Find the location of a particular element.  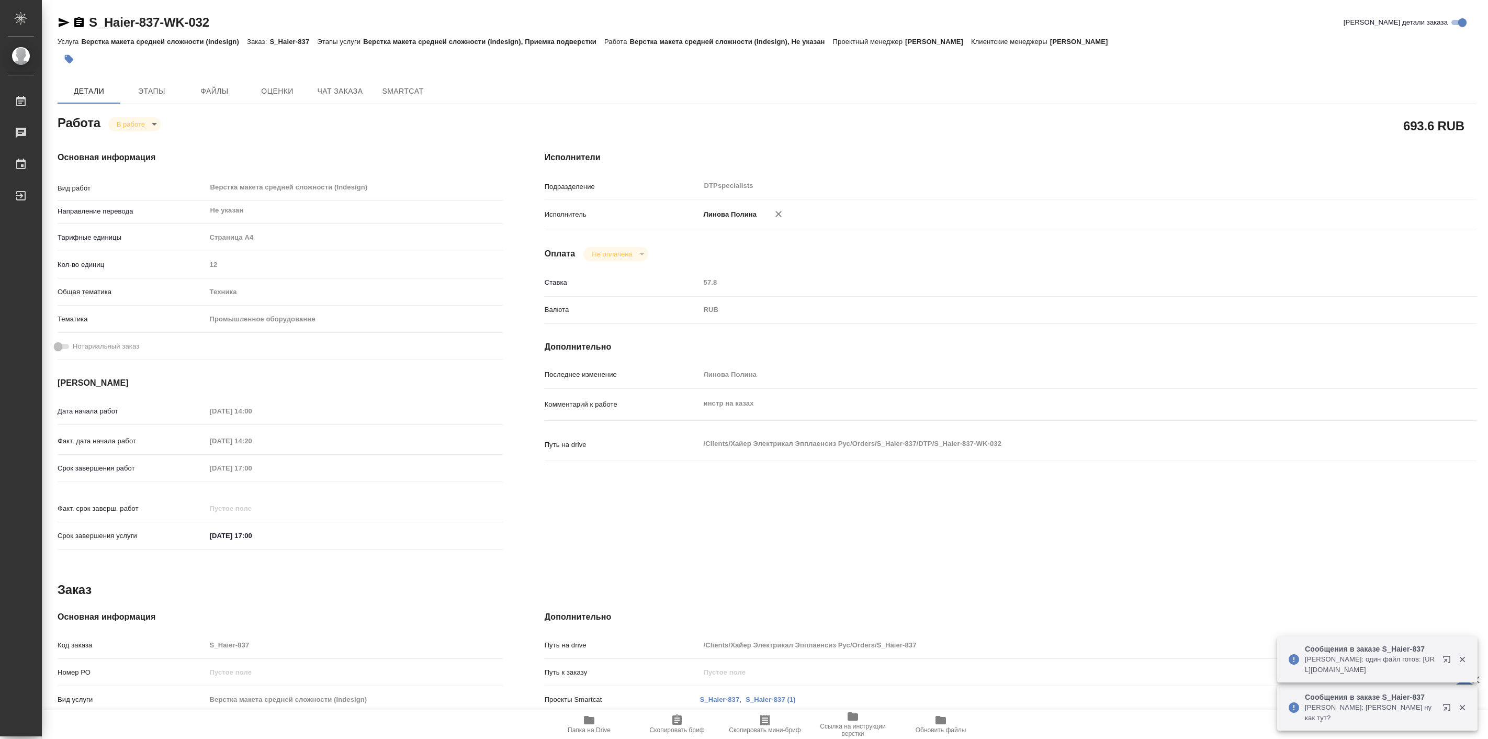

textarea: /Clients/Хайер Электрикал Эпплаенсиз Рус/Orders/S_Haier-837/DTP/S_Haier-837-WK-032 is located at coordinates (1049, 444).